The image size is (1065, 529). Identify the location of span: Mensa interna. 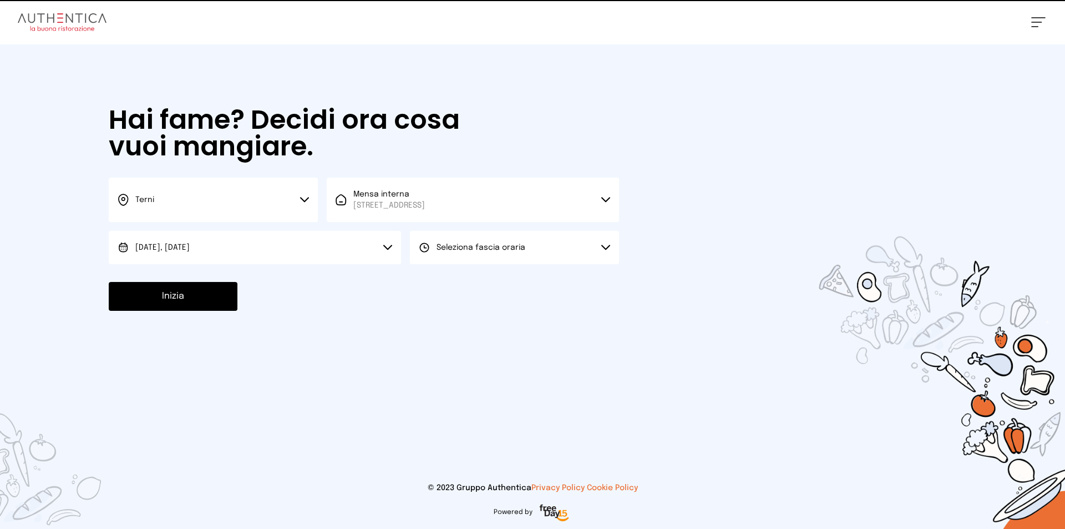
(389, 200).